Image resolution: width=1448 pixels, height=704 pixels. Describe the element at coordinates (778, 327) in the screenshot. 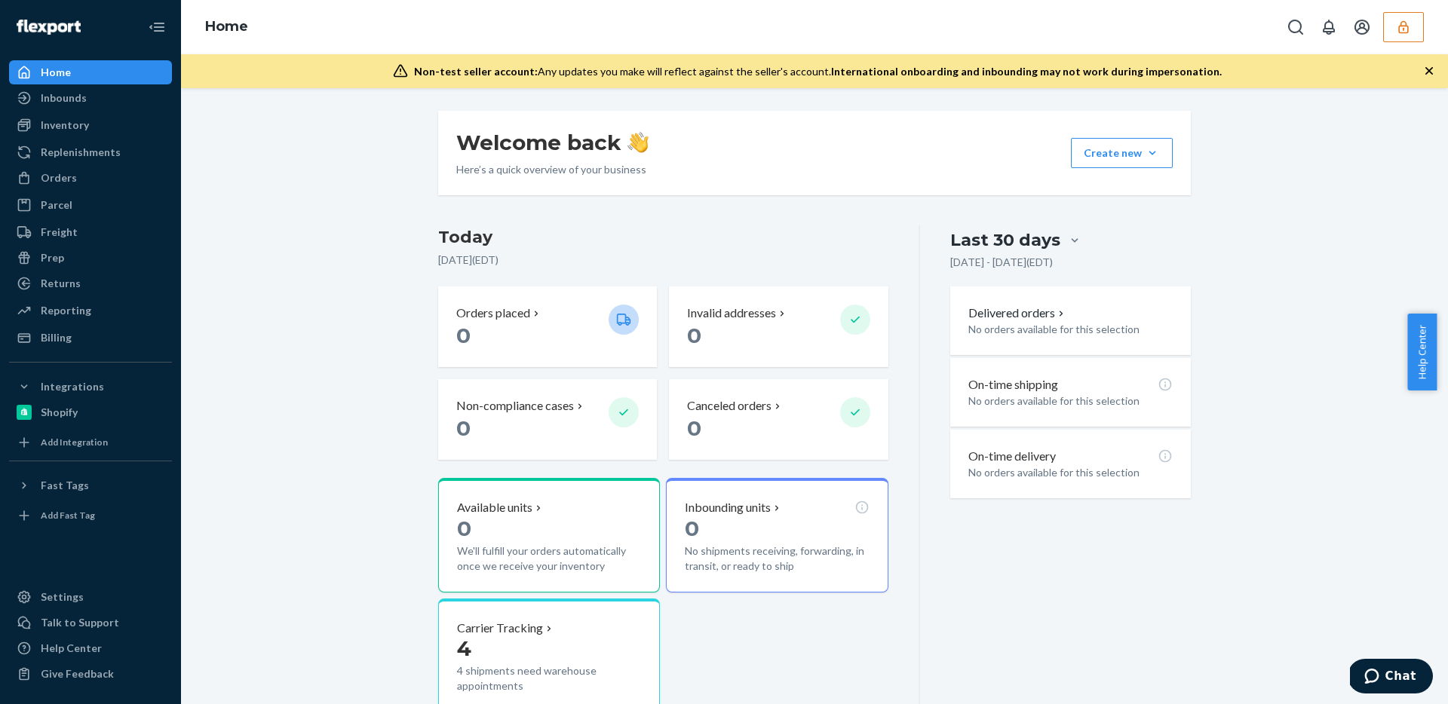

I see `button: Invalid addresses 0` at that location.